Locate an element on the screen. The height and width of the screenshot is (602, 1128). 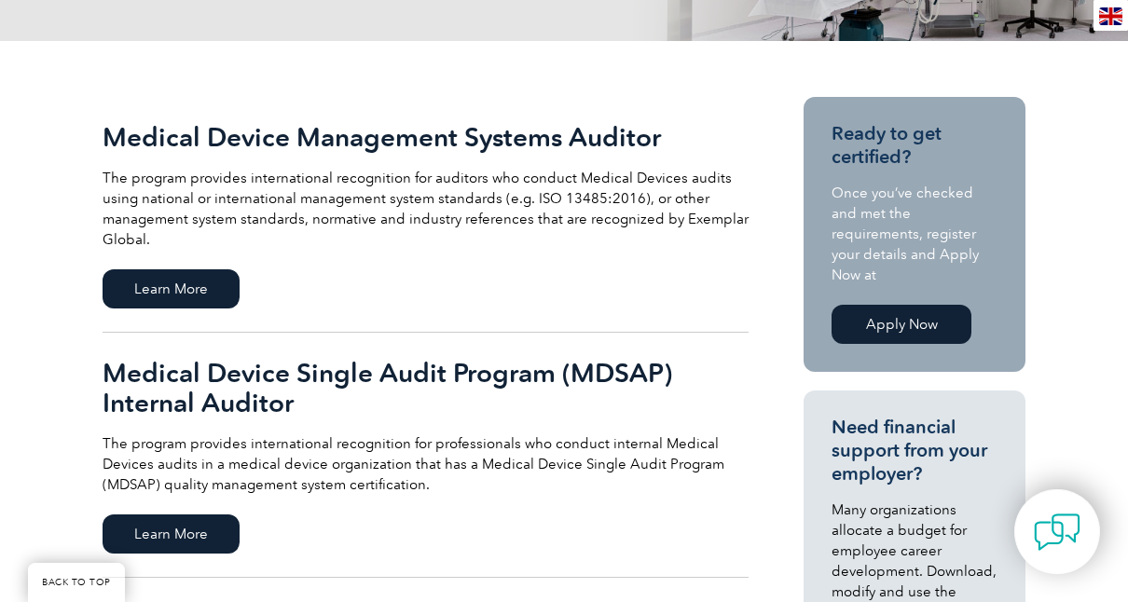
a: Apply Now is located at coordinates (901, 324).